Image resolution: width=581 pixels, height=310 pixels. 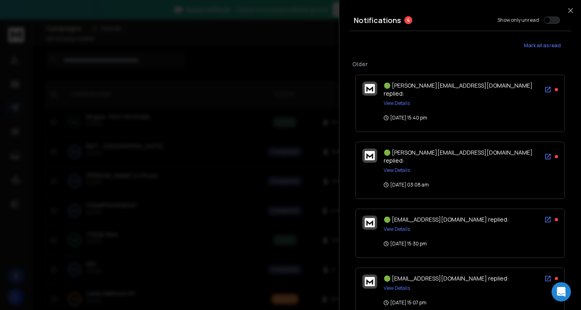 What do you see at coordinates (518, 20) in the screenshot?
I see `label: Show only unread` at bounding box center [518, 20].